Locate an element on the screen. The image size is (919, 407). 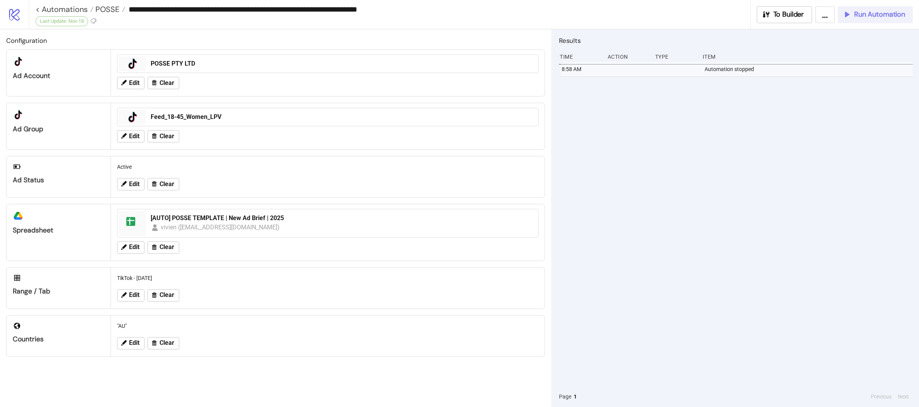
div: "AU" is located at coordinates (327, 326).